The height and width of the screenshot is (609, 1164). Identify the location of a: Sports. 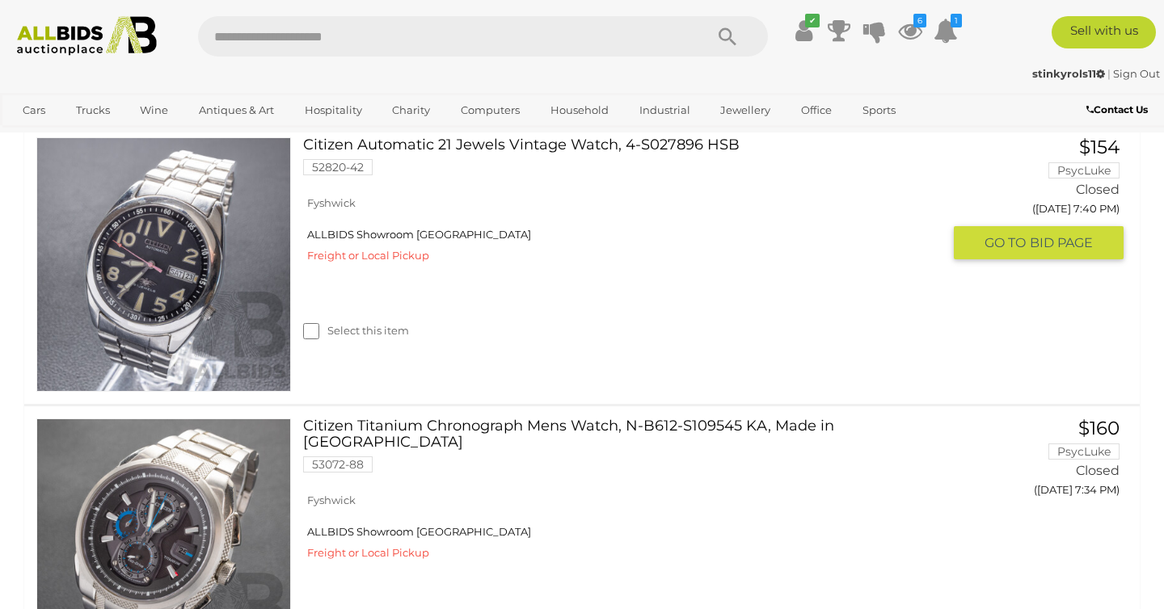
(879, 110).